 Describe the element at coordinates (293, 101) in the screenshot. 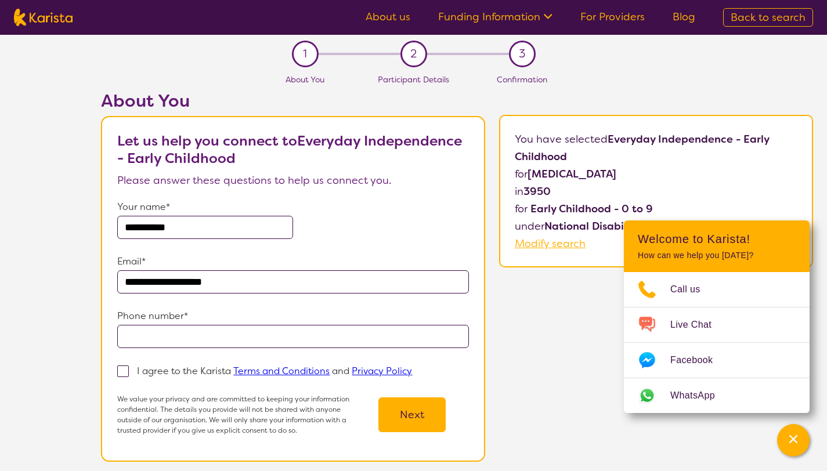

I see `h2: About You` at that location.